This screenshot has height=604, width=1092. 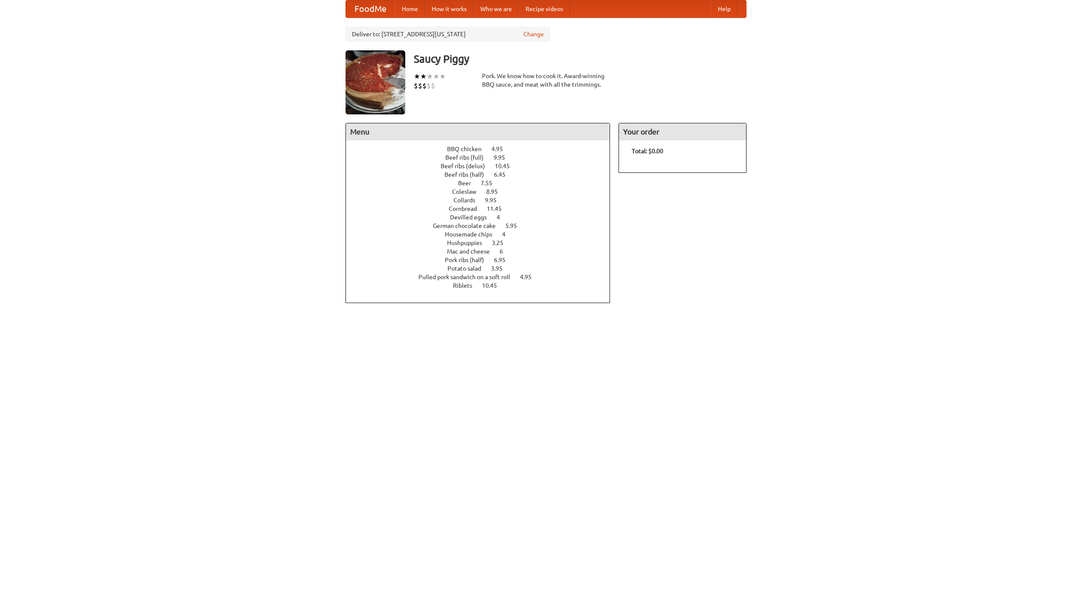 What do you see at coordinates (468, 268) in the screenshot?
I see `span: Potato salad` at bounding box center [468, 268].